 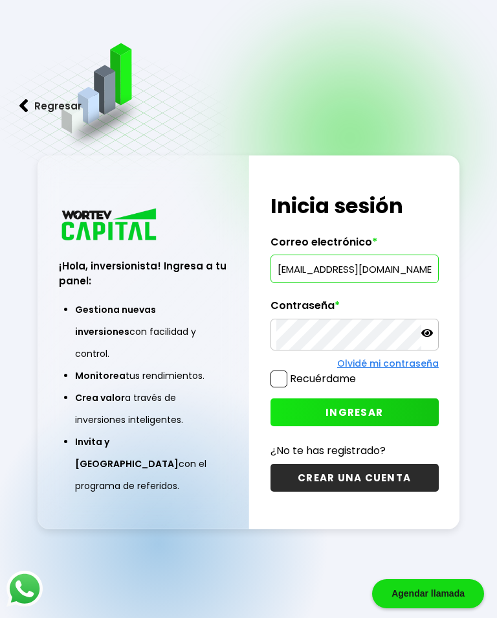 I want to click on label: Correo electrónico, so click(x=355, y=245).